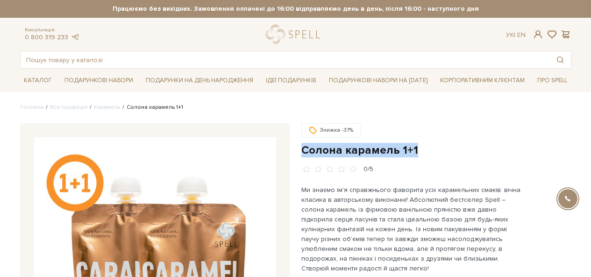  What do you see at coordinates (522, 35) in the screenshot?
I see `a: En` at bounding box center [522, 35].